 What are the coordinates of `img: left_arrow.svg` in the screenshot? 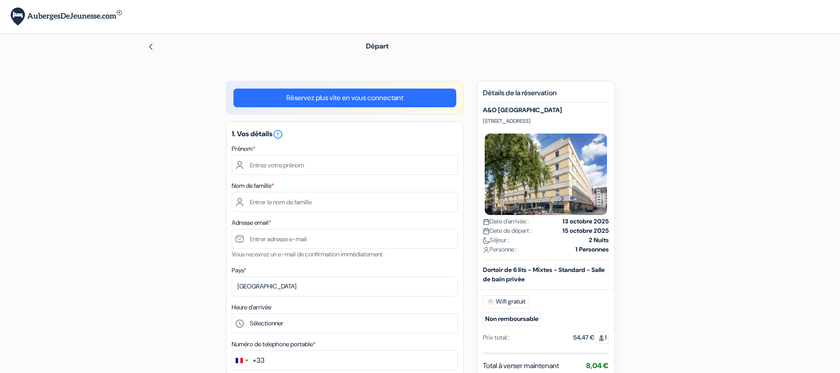 It's located at (151, 47).